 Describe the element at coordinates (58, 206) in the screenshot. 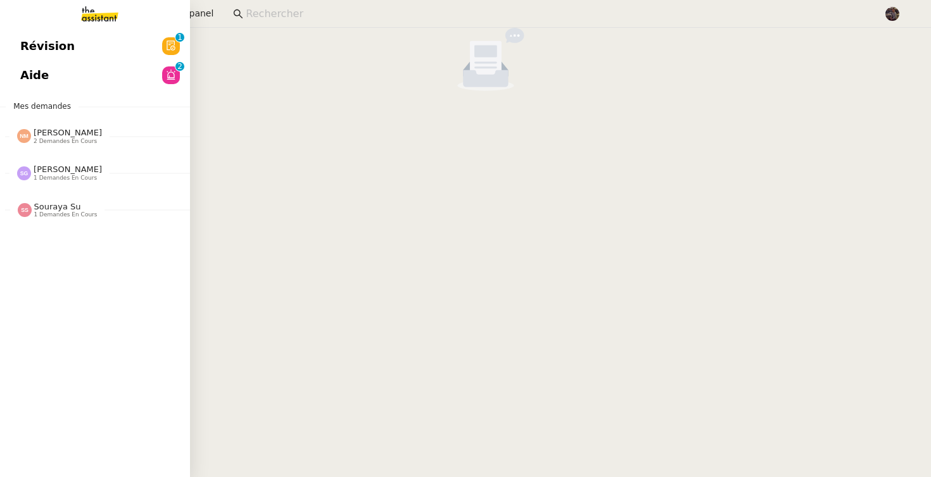

I see `span: Souraya Su` at that location.